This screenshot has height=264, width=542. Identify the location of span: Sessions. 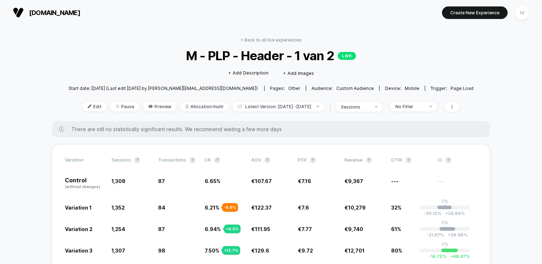
(121, 160).